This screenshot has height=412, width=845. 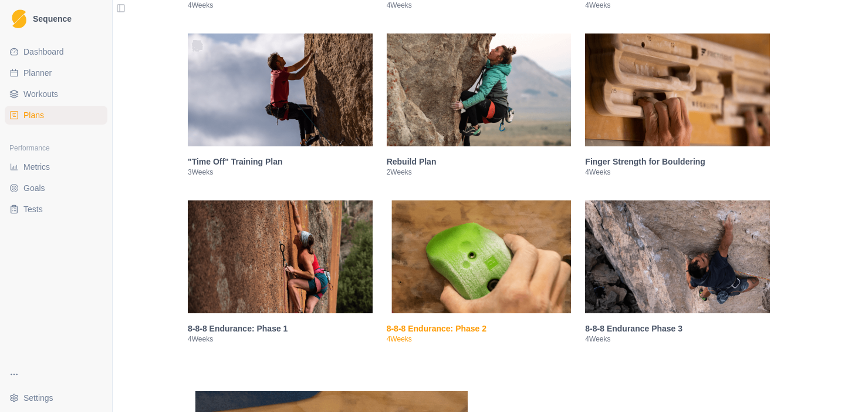 I want to click on a: Dashboard, so click(x=56, y=52).